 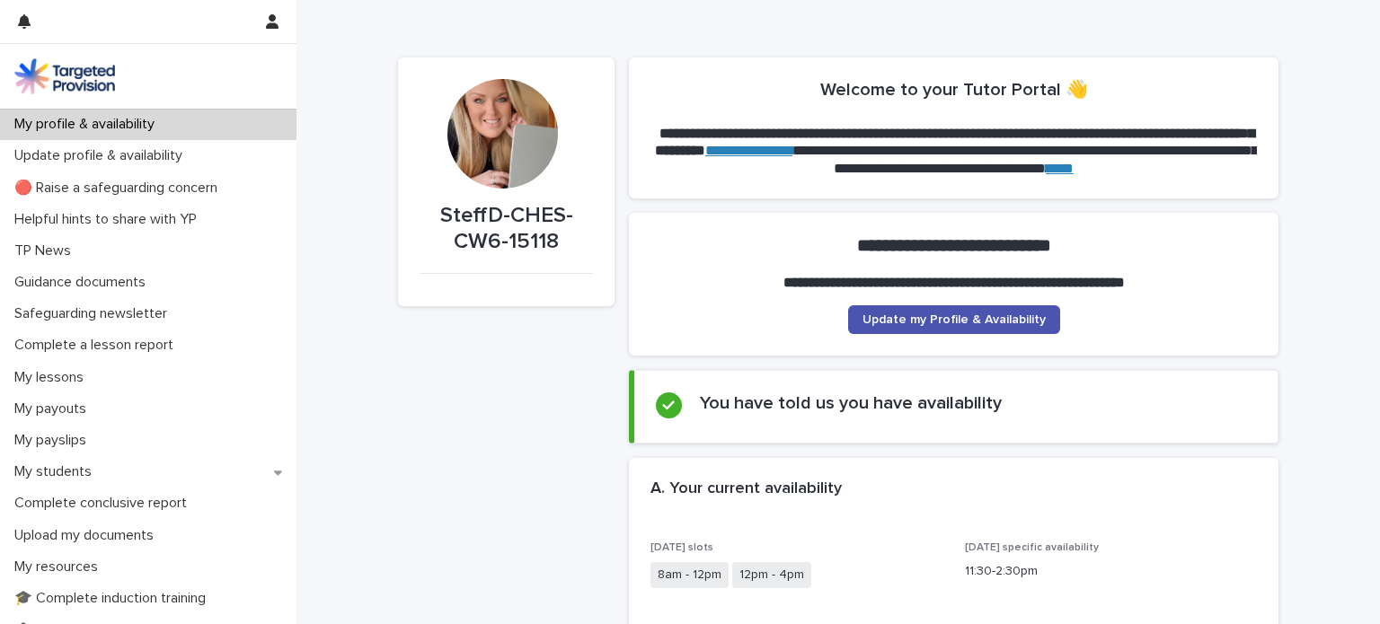 I want to click on span: 12pm - 4pm, so click(x=771, y=575).